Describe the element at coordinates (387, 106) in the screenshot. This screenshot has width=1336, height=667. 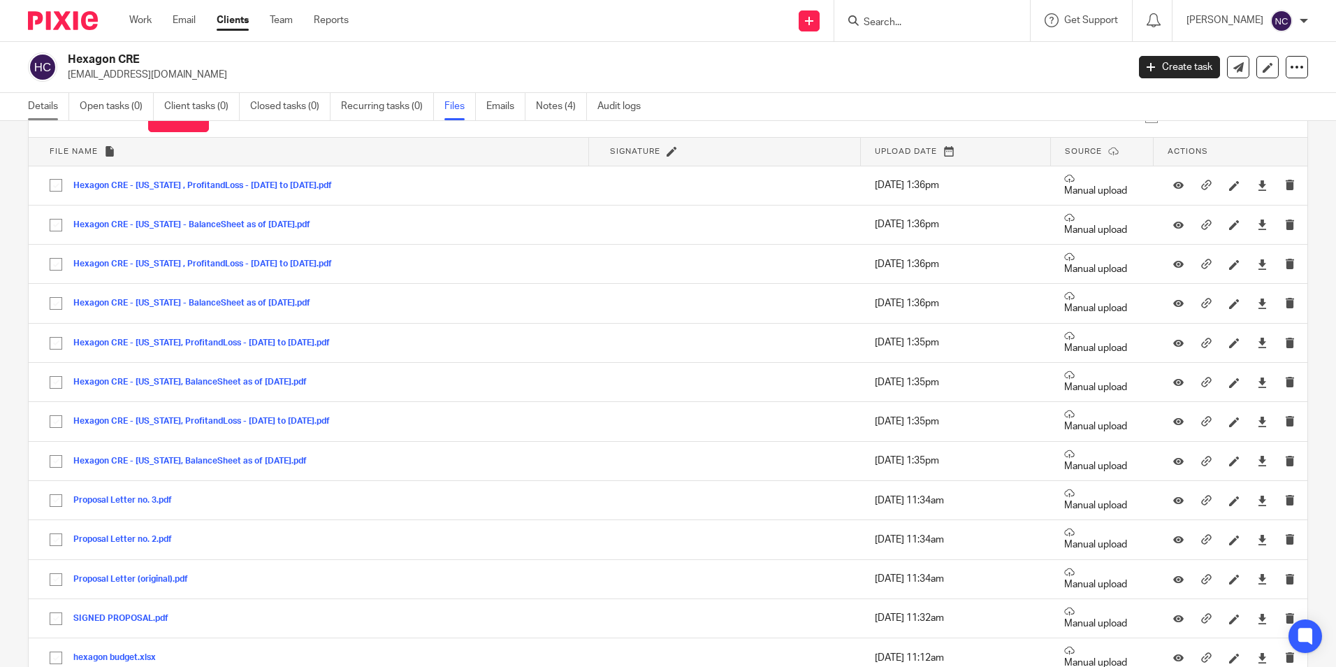
I see `a: Recurring tasks (0)` at that location.